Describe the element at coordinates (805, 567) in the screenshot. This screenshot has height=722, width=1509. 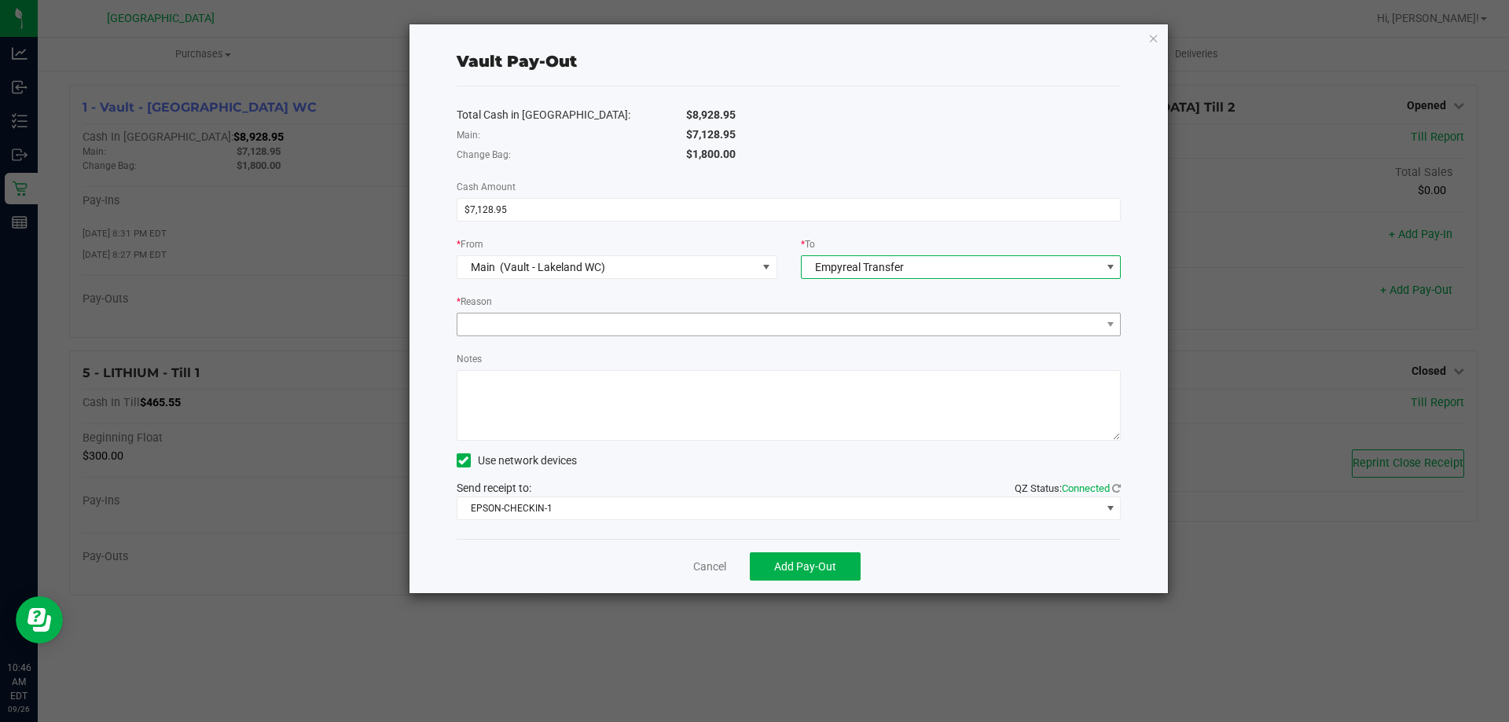
I see `span: Add Pay-Out` at that location.